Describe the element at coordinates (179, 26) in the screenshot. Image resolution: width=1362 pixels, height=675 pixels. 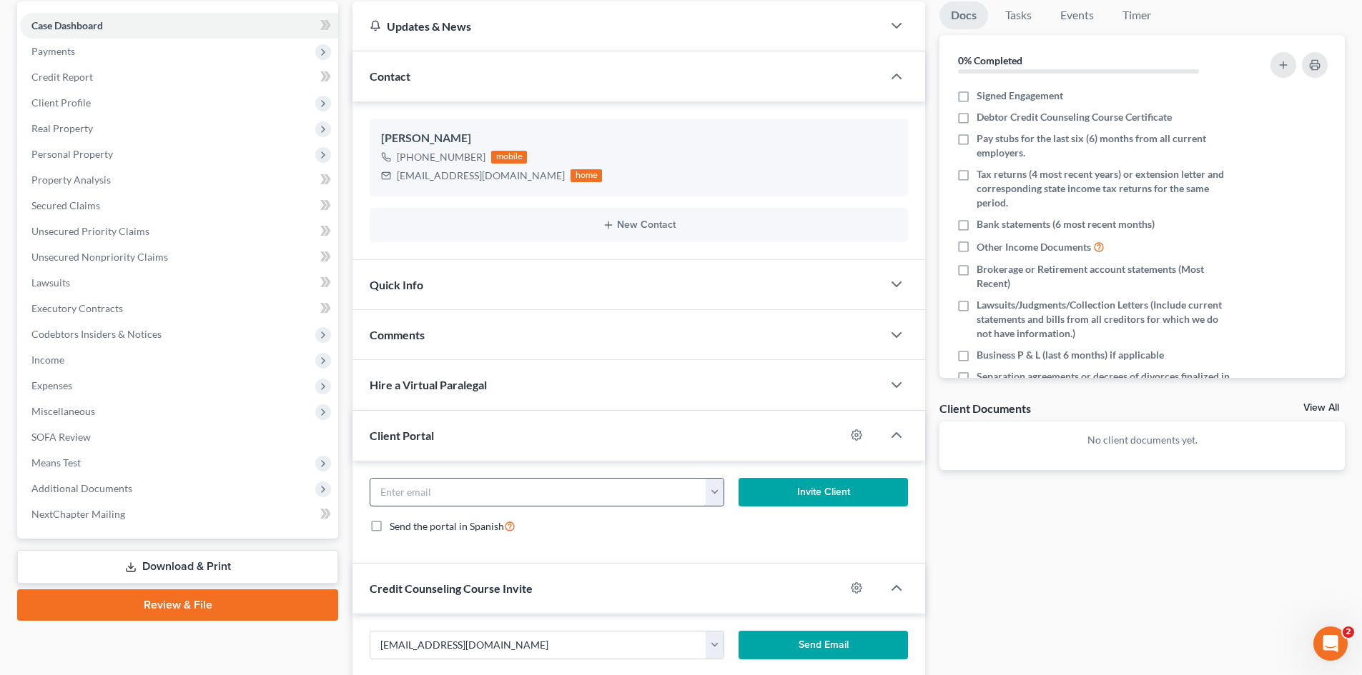
I see `a: Case Dashboard` at that location.